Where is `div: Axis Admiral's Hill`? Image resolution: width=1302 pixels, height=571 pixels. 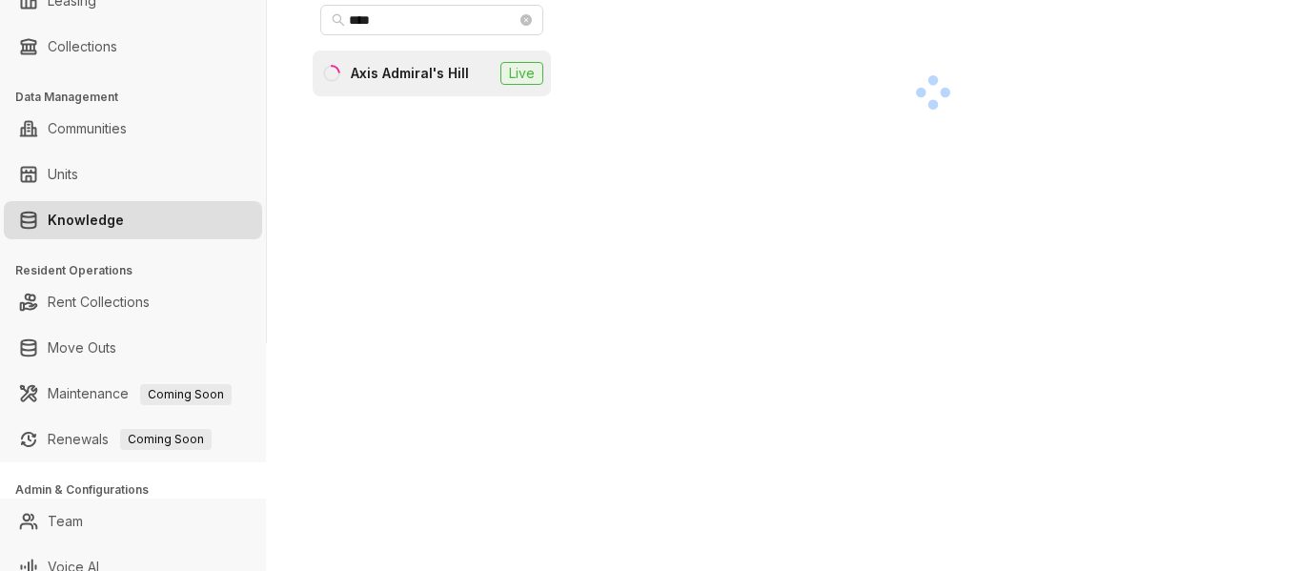
div: Axis Admiral's Hill is located at coordinates (410, 73).